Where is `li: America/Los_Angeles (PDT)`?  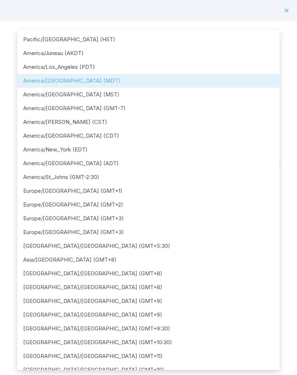 li: America/Los_Angeles (PDT) is located at coordinates (149, 67).